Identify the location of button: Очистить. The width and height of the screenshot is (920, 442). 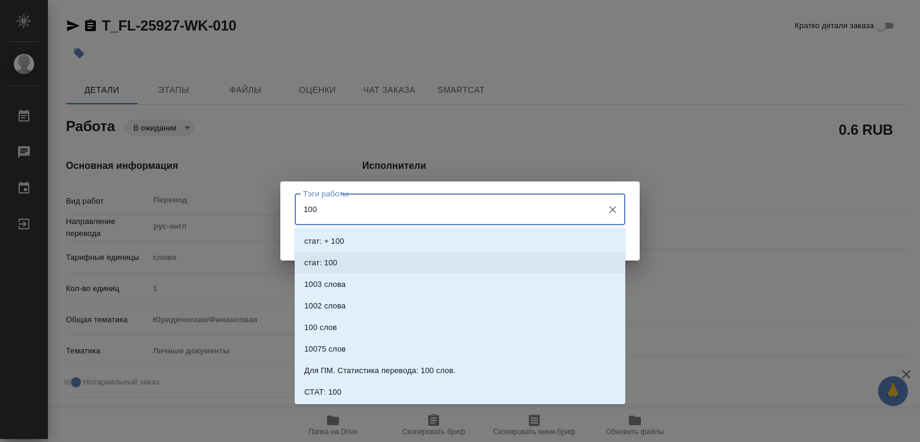
(613, 210).